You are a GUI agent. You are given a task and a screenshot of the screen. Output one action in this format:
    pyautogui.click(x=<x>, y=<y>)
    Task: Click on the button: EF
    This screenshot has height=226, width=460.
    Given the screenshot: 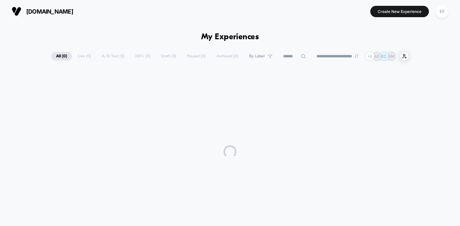 What is the action you would take?
    pyautogui.click(x=442, y=11)
    